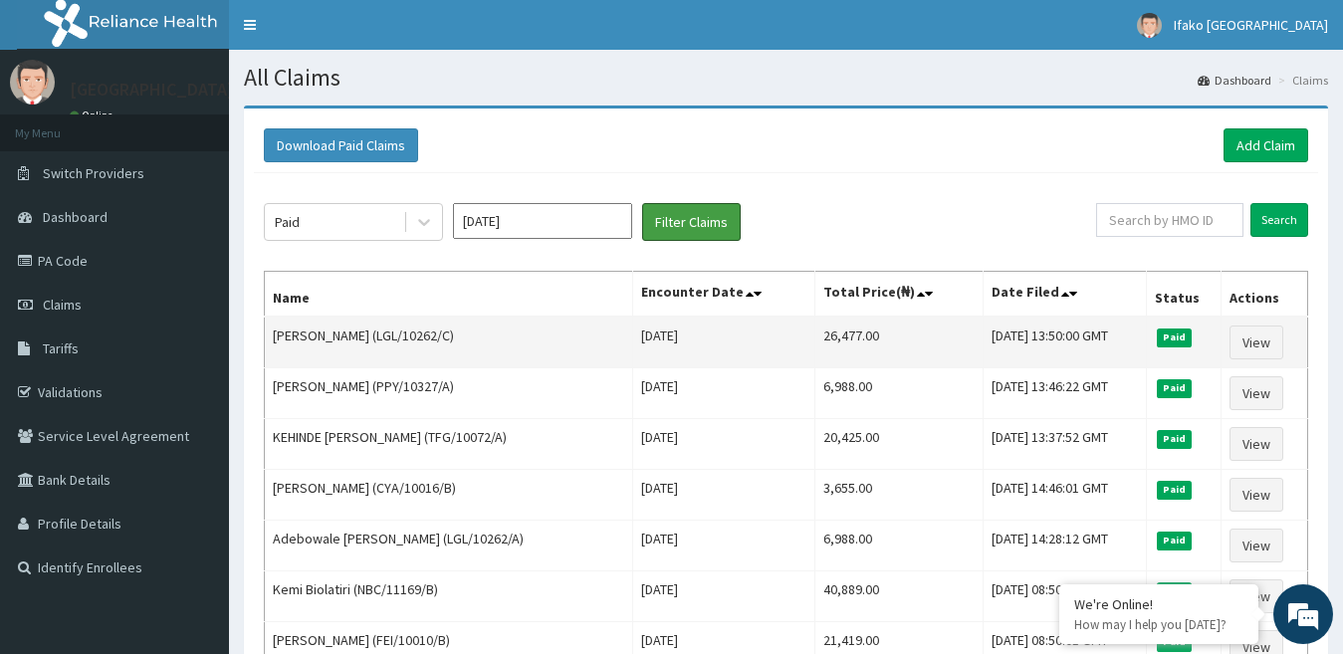 The height and width of the screenshot is (654, 1343). Describe the element at coordinates (1159, 604) in the screenshot. I see `div: We're Online!` at that location.